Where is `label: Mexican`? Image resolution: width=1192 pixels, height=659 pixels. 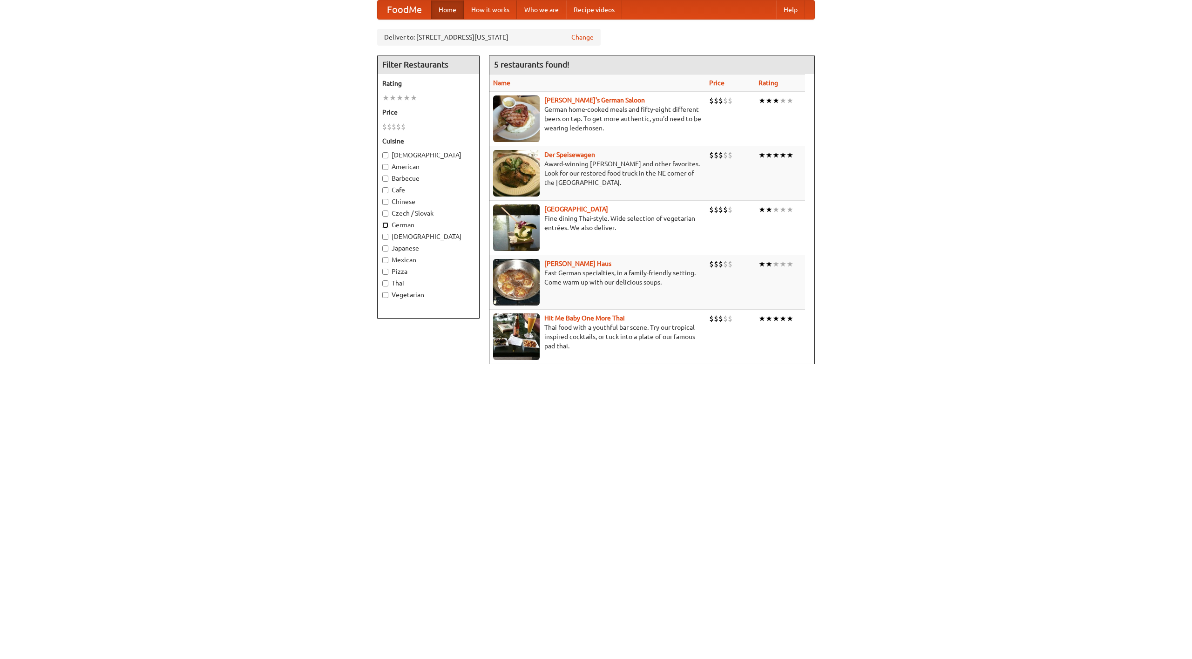
label: Mexican is located at coordinates (428, 260).